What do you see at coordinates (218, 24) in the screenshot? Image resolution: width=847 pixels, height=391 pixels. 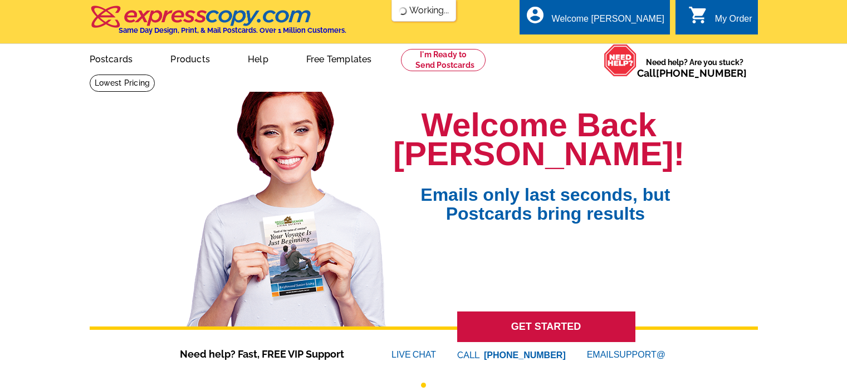 I see `a: Same Day Design, Print, & Mail Postcards. Over 1 Million Customers.` at bounding box center [218, 24].